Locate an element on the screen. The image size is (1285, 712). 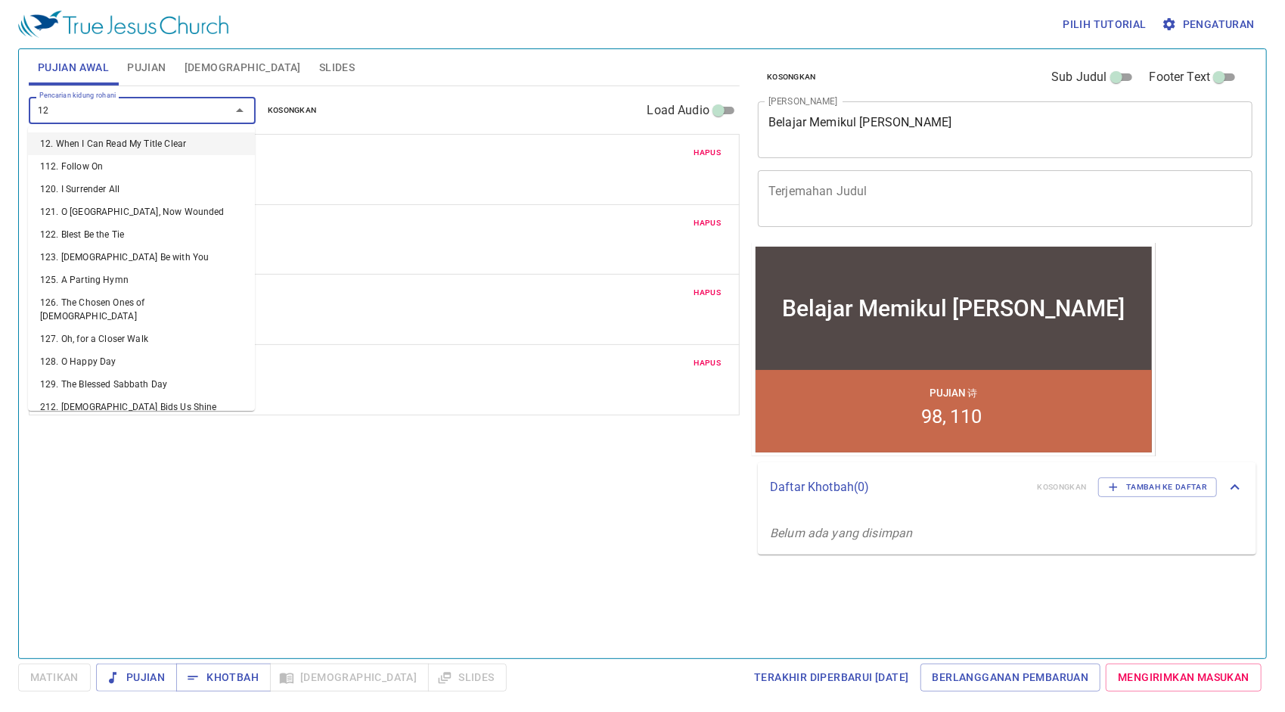
span: Khotbah is located at coordinates (223, 677).